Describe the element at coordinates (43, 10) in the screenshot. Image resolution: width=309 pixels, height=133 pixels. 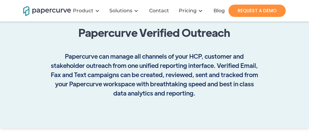
I see `a: home` at that location.